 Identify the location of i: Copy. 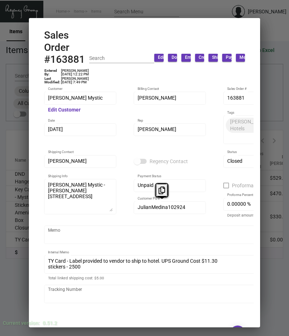
(162, 190).